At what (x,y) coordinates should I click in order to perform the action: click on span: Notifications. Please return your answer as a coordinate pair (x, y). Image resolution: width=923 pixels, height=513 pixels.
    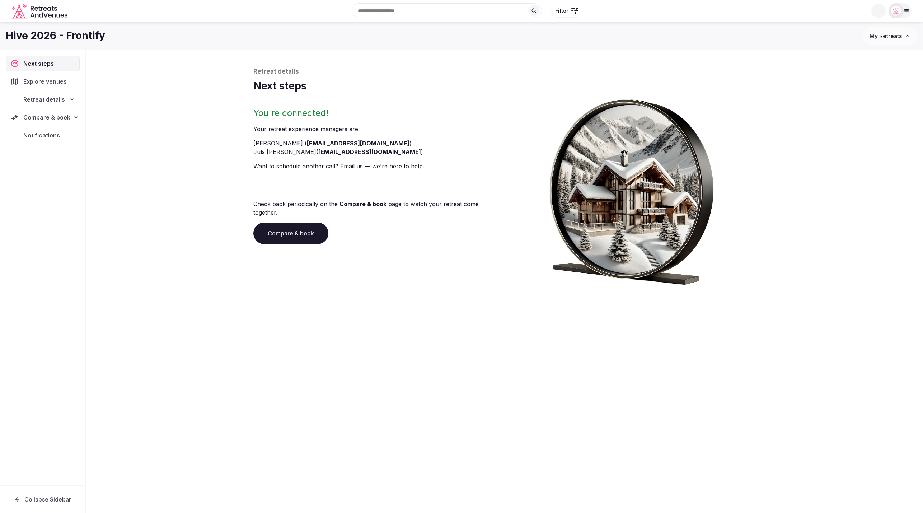
    Looking at the image, I should click on (43, 135).